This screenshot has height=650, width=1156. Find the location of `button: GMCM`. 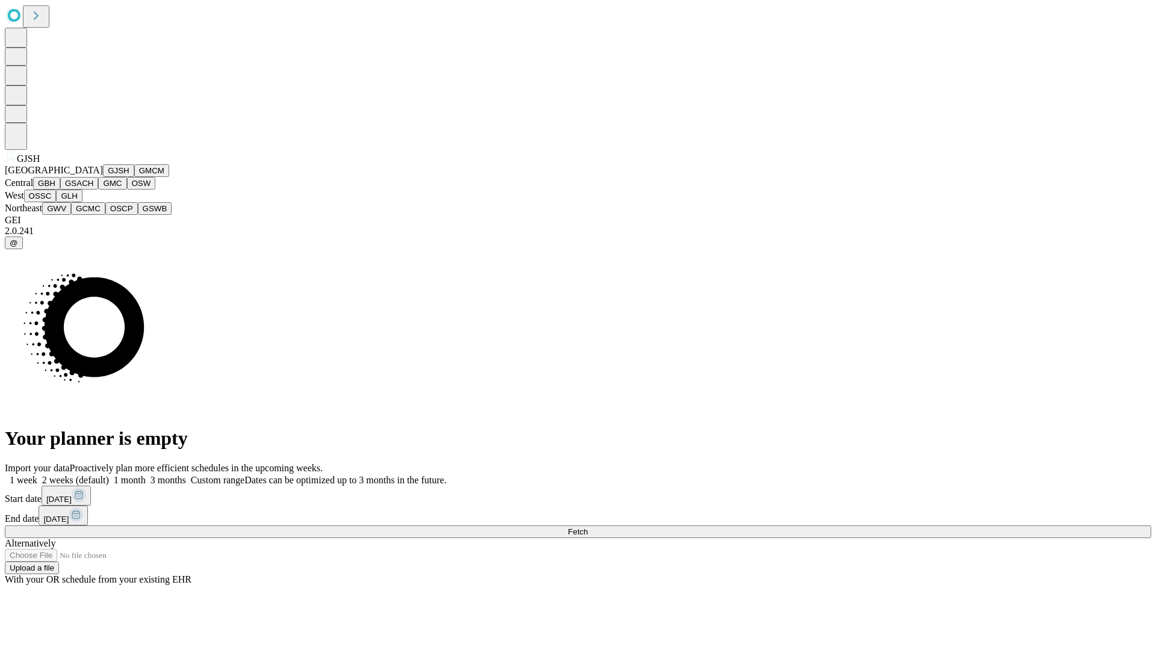

button: GMCM is located at coordinates (152, 170).